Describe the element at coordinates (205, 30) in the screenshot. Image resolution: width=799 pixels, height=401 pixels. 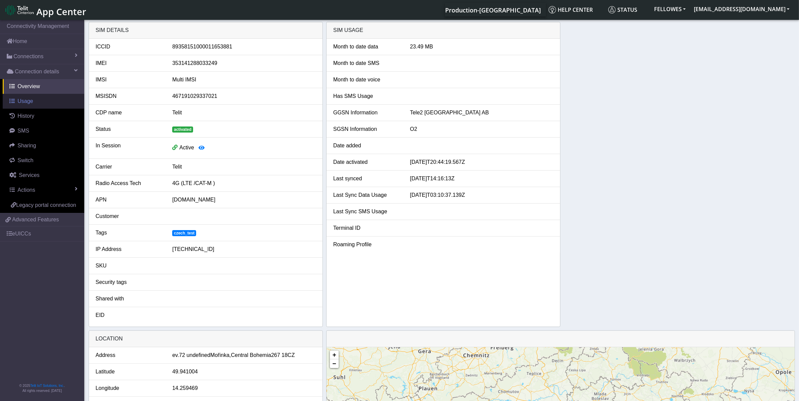
I see `div: SIM details` at that location.